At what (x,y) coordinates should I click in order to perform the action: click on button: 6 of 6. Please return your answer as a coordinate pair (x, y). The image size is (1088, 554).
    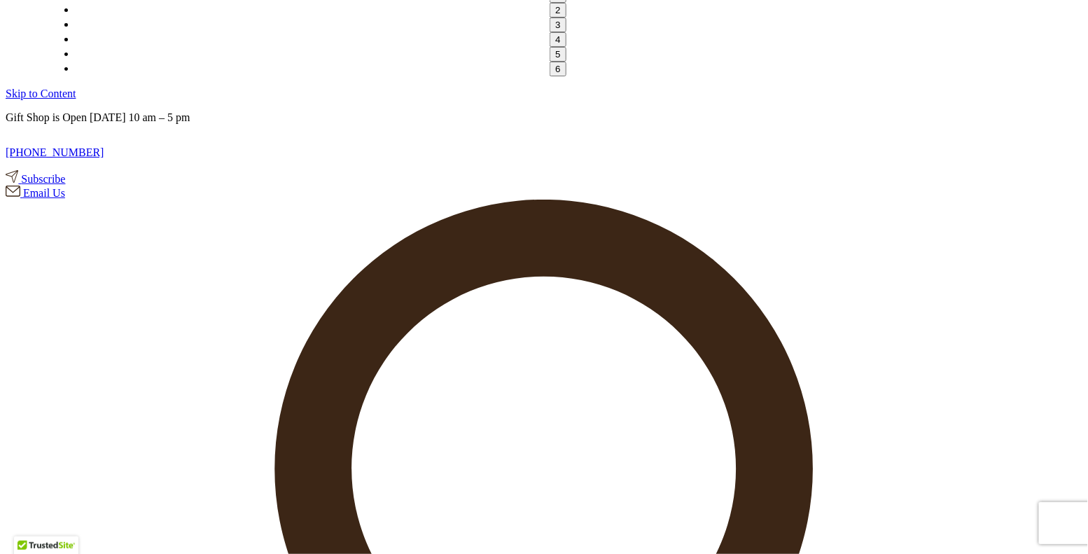
    Looking at the image, I should click on (558, 69).